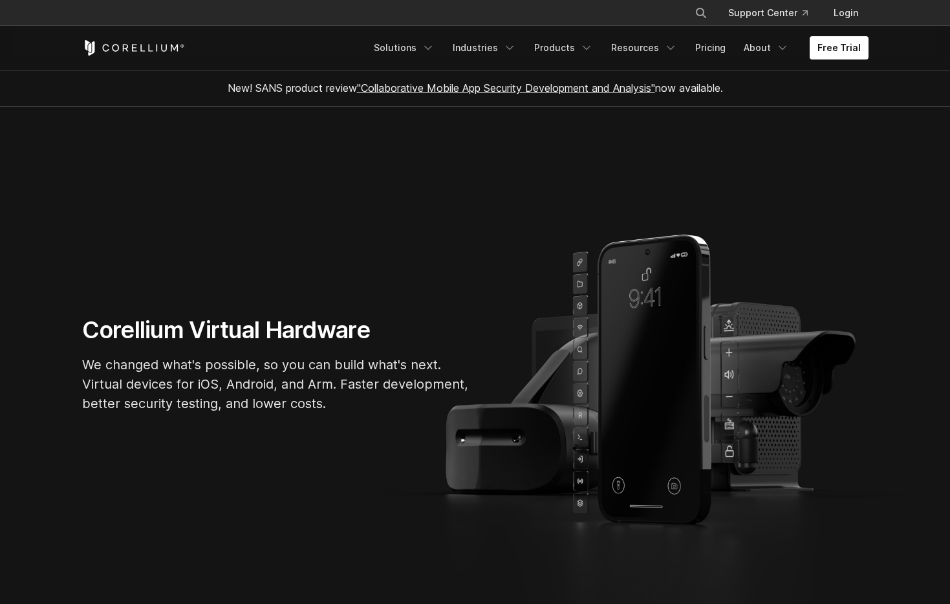  What do you see at coordinates (838, 48) in the screenshot?
I see `a: Free Trial` at bounding box center [838, 48].